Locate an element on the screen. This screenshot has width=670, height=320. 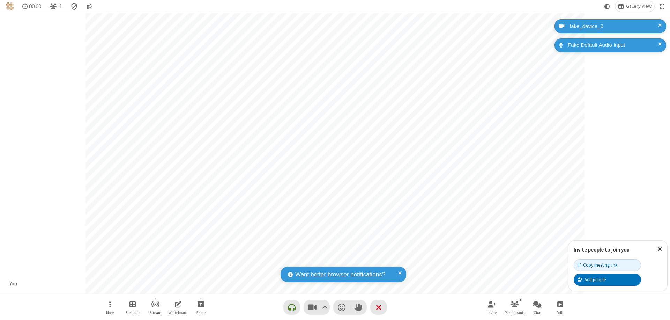
button: Send a reaction is located at coordinates (342, 307).